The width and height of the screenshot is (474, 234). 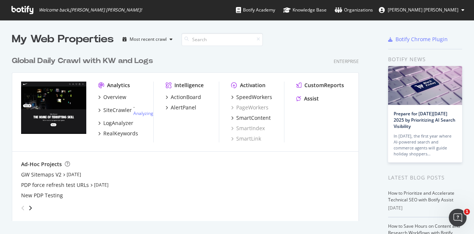 I want to click on div: Knowledge Base, so click(x=305, y=10).